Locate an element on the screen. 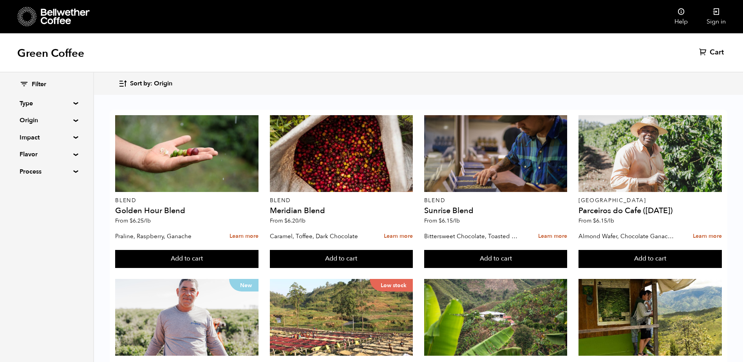 This screenshot has width=743, height=362. summary: Impact is located at coordinates (47, 137).